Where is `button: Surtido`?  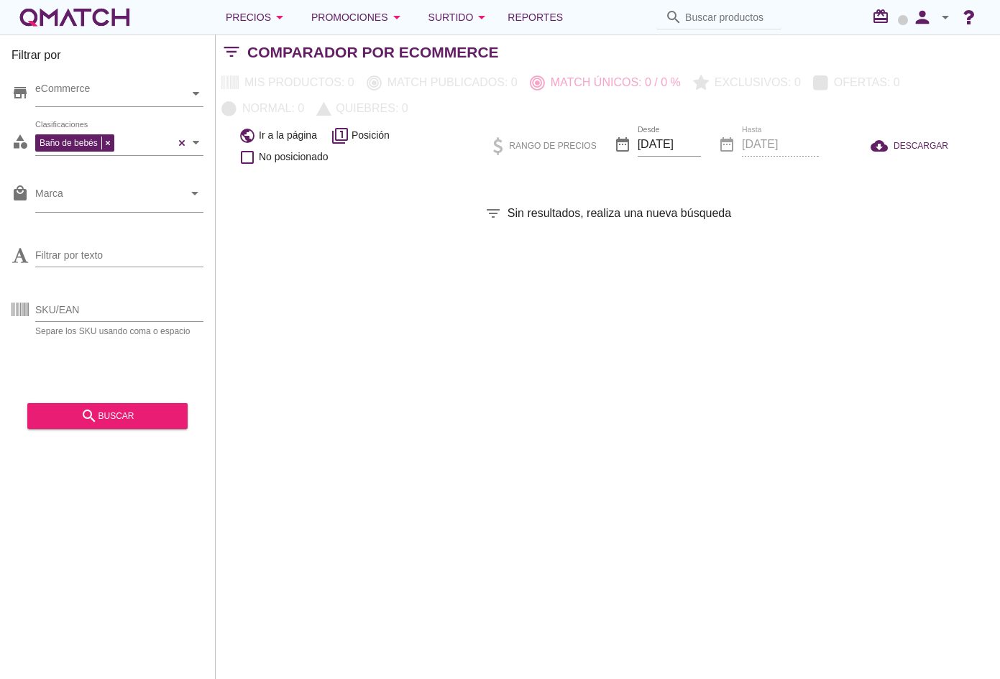
button: Surtido is located at coordinates (459, 17).